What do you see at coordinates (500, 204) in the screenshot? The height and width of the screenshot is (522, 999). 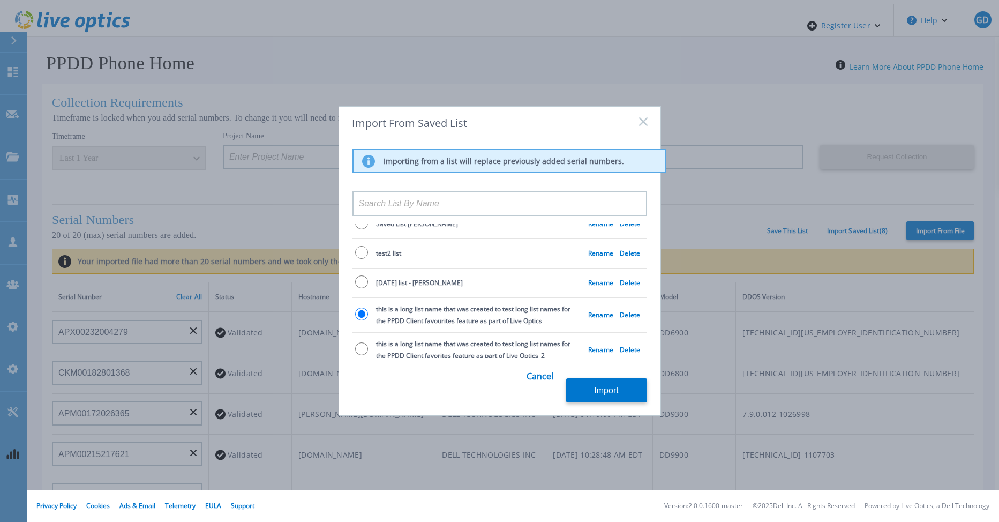 I see `input: Search List By Name` at bounding box center [500, 204].